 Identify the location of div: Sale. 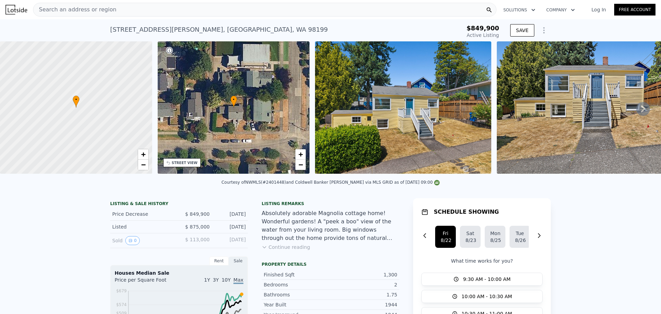
(238, 261).